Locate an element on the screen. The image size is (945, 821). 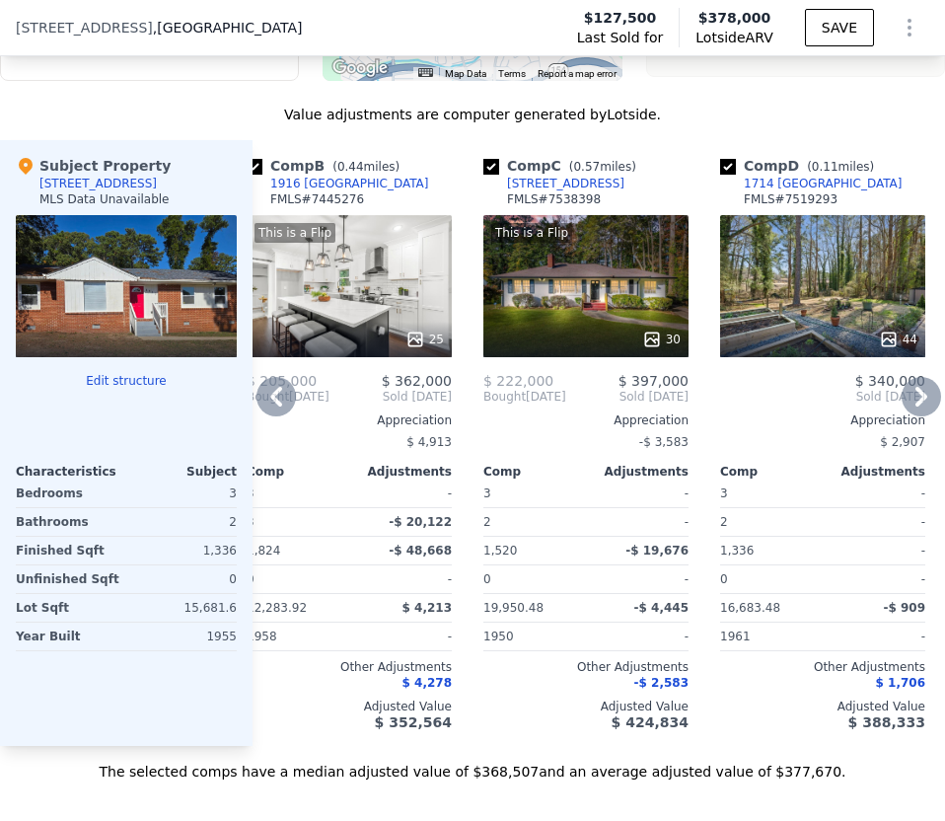
span: -$ 909 is located at coordinates (904, 608).